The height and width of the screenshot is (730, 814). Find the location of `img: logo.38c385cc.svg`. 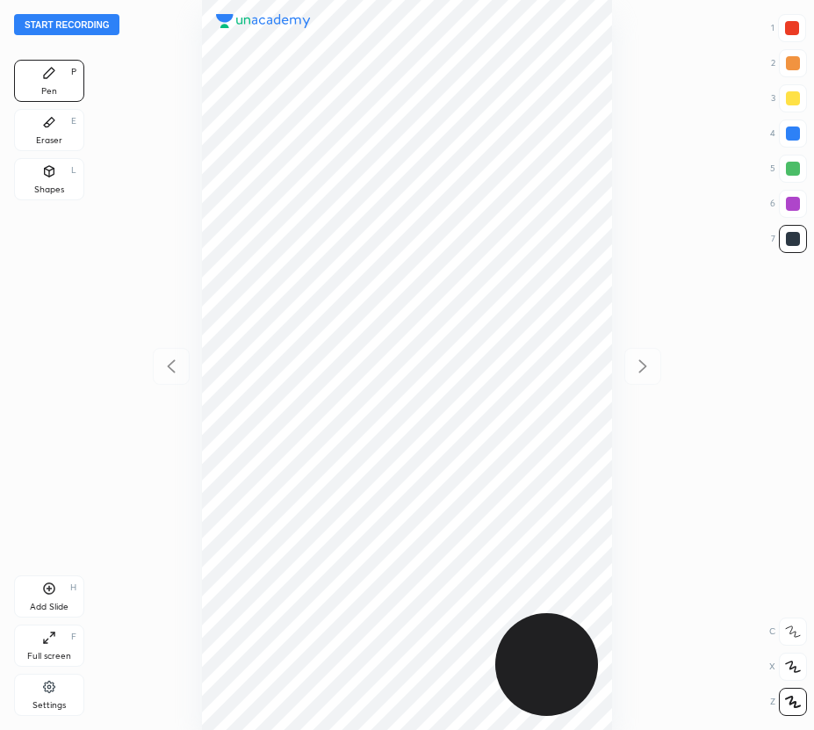

img: logo.38c385cc.svg is located at coordinates (263, 21).